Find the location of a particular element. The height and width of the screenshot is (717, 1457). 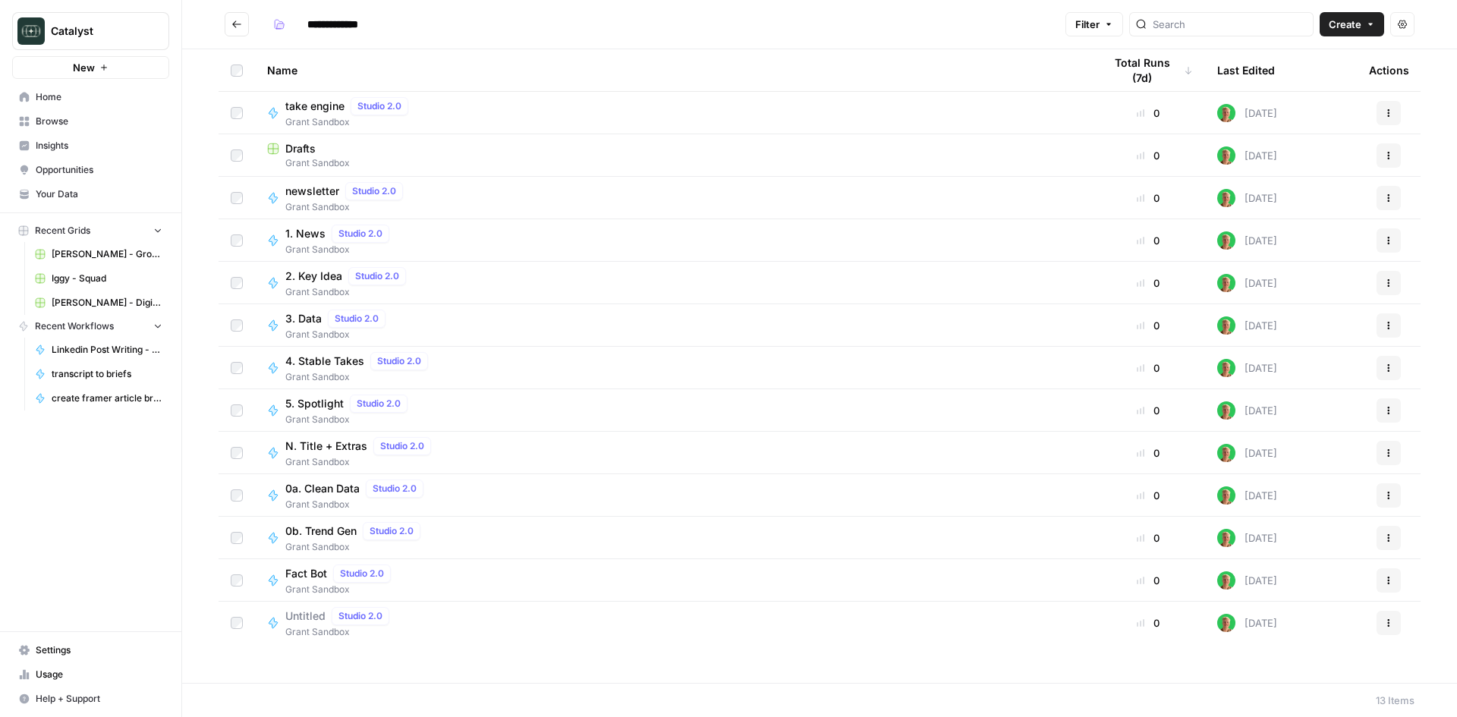

span: Your Data is located at coordinates (99, 194).